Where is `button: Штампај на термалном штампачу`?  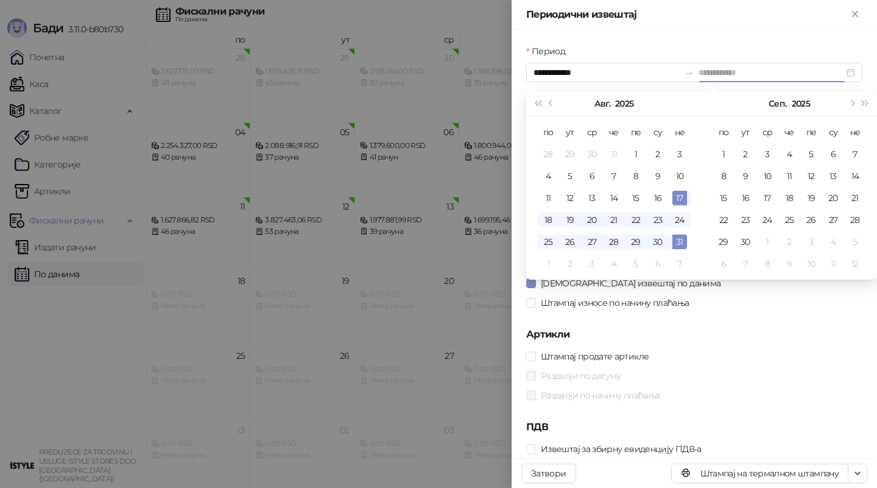
button: Штампај на термалном штампачу is located at coordinates (759, 473).